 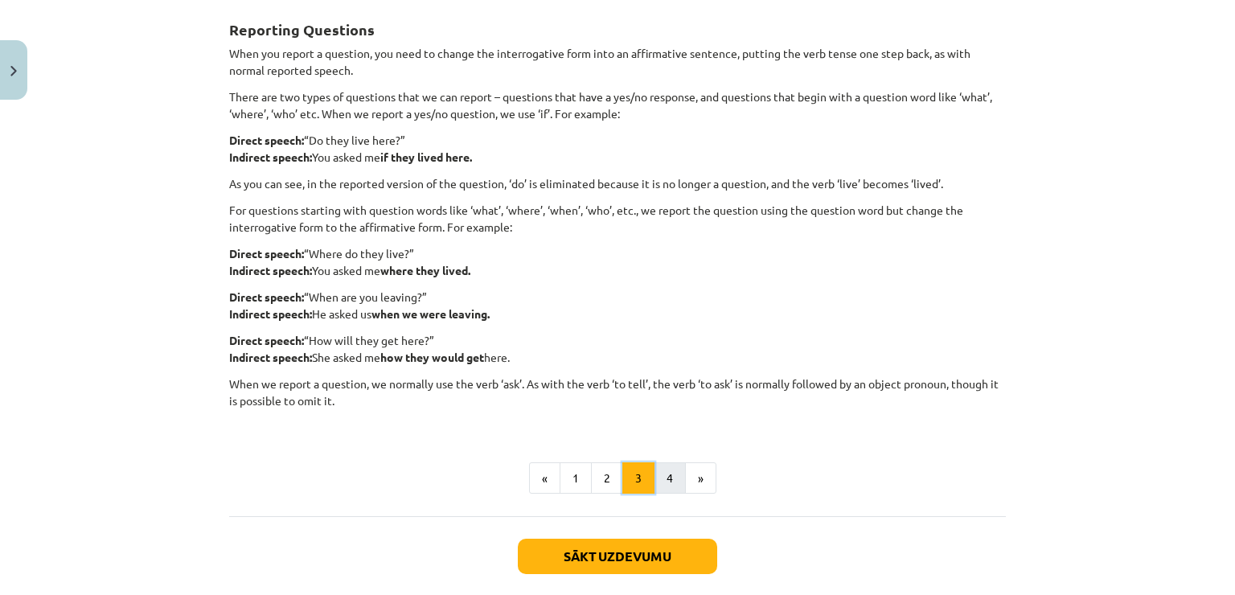 What do you see at coordinates (617, 349) in the screenshot?
I see `p: “How will they get here?” She asked me here.` at bounding box center [617, 349].